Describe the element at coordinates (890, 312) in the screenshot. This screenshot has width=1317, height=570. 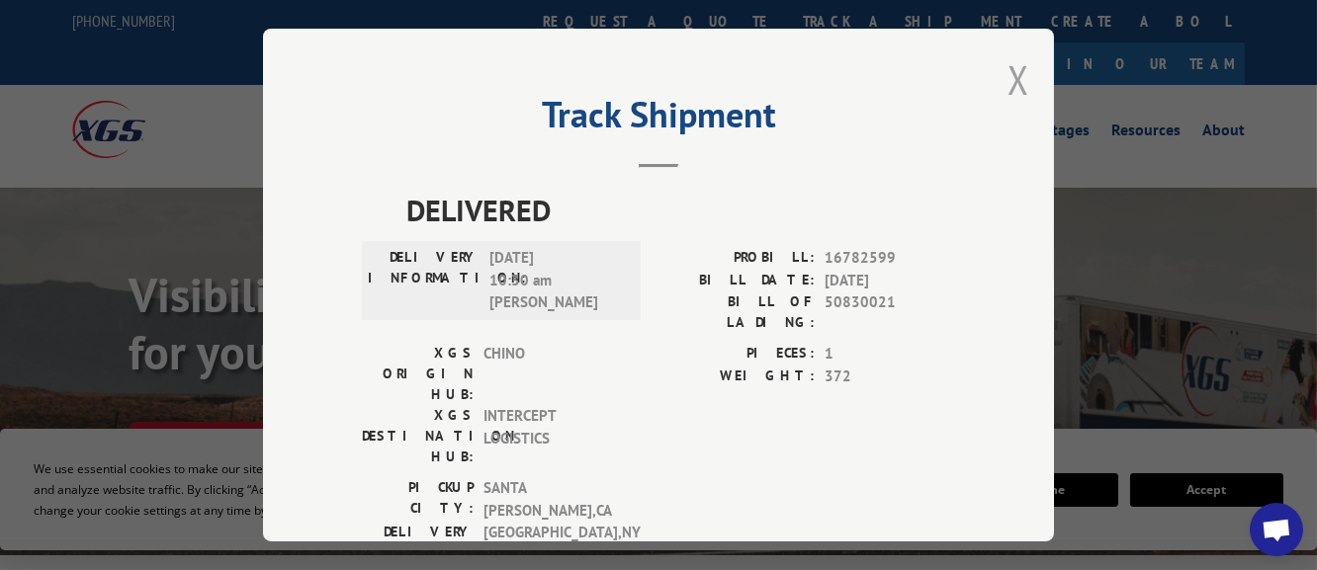
I see `span: 50830021` at that location.